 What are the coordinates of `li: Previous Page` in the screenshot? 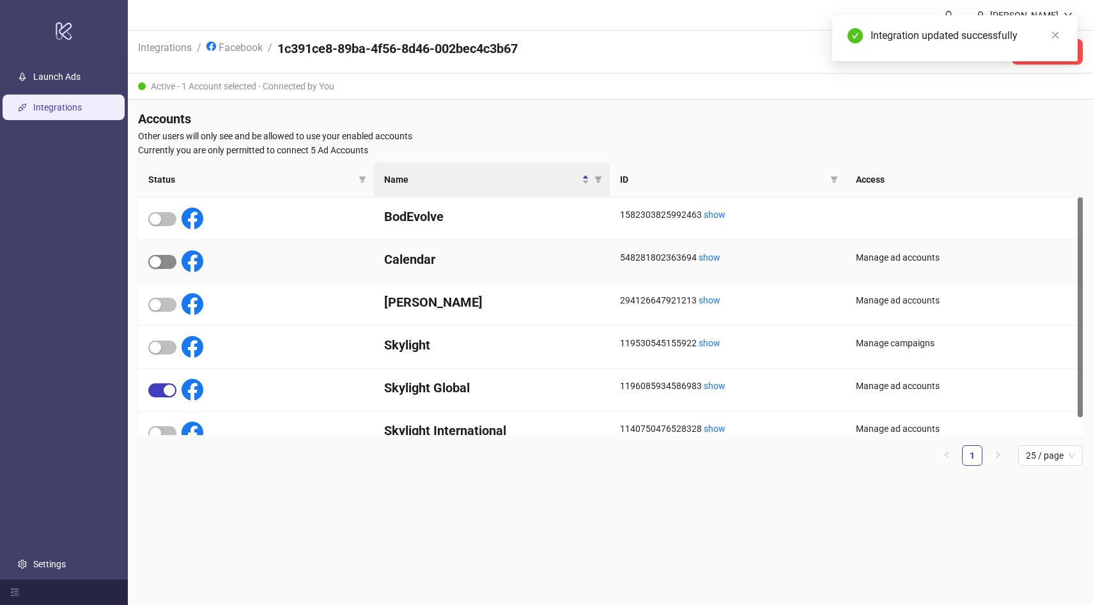 It's located at (946, 456).